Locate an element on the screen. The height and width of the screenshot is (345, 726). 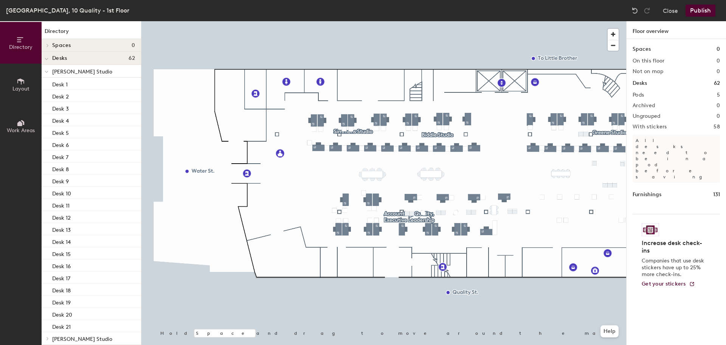
h1: Floor overview is located at coordinates (676, 30).